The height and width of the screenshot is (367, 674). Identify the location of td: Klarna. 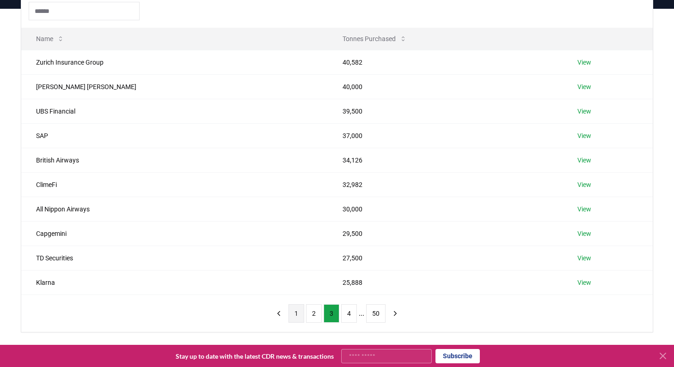
(174, 282).